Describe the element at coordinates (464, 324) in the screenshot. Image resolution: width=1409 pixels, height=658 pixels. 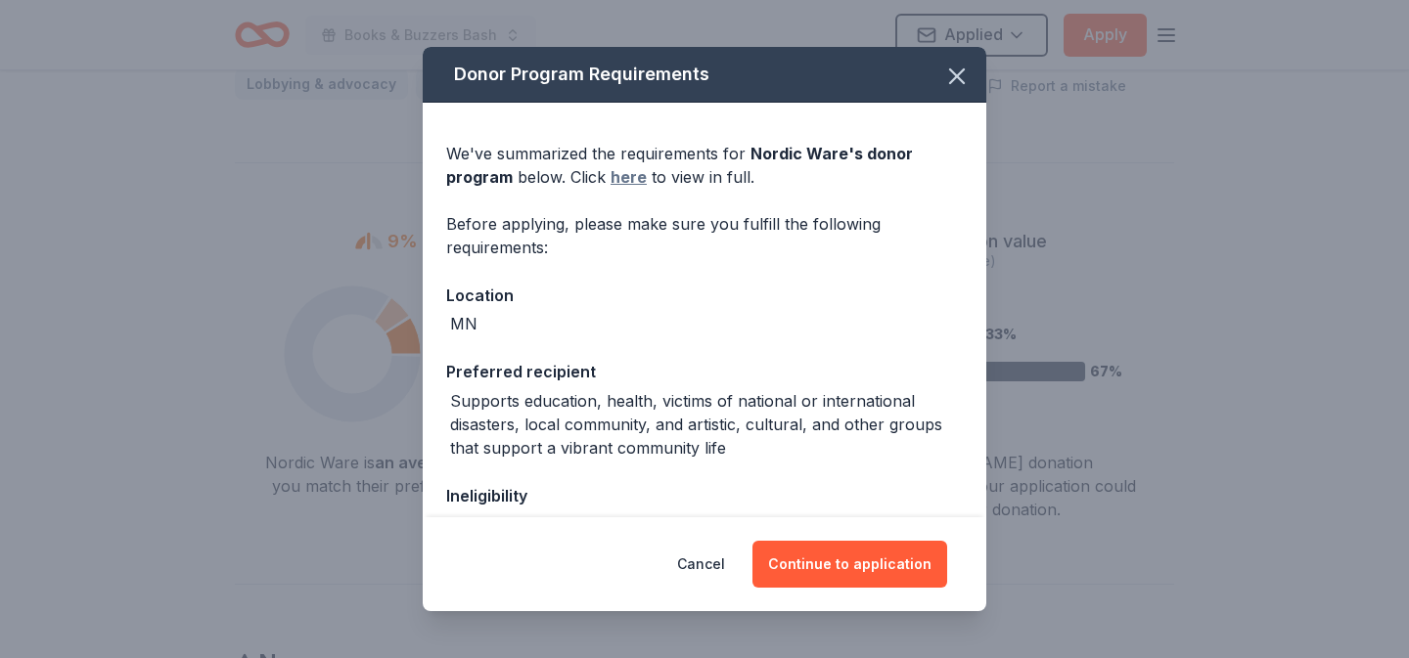
I see `div: MN` at that location.